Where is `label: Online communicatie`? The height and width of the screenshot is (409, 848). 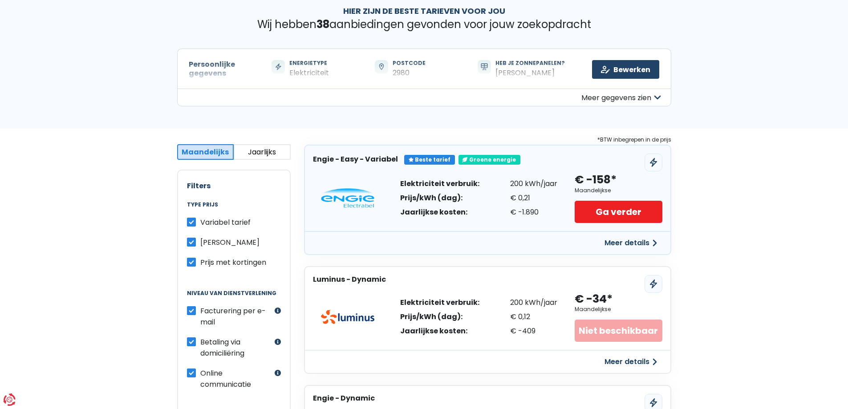 label: Online communicatie is located at coordinates (236, 379).